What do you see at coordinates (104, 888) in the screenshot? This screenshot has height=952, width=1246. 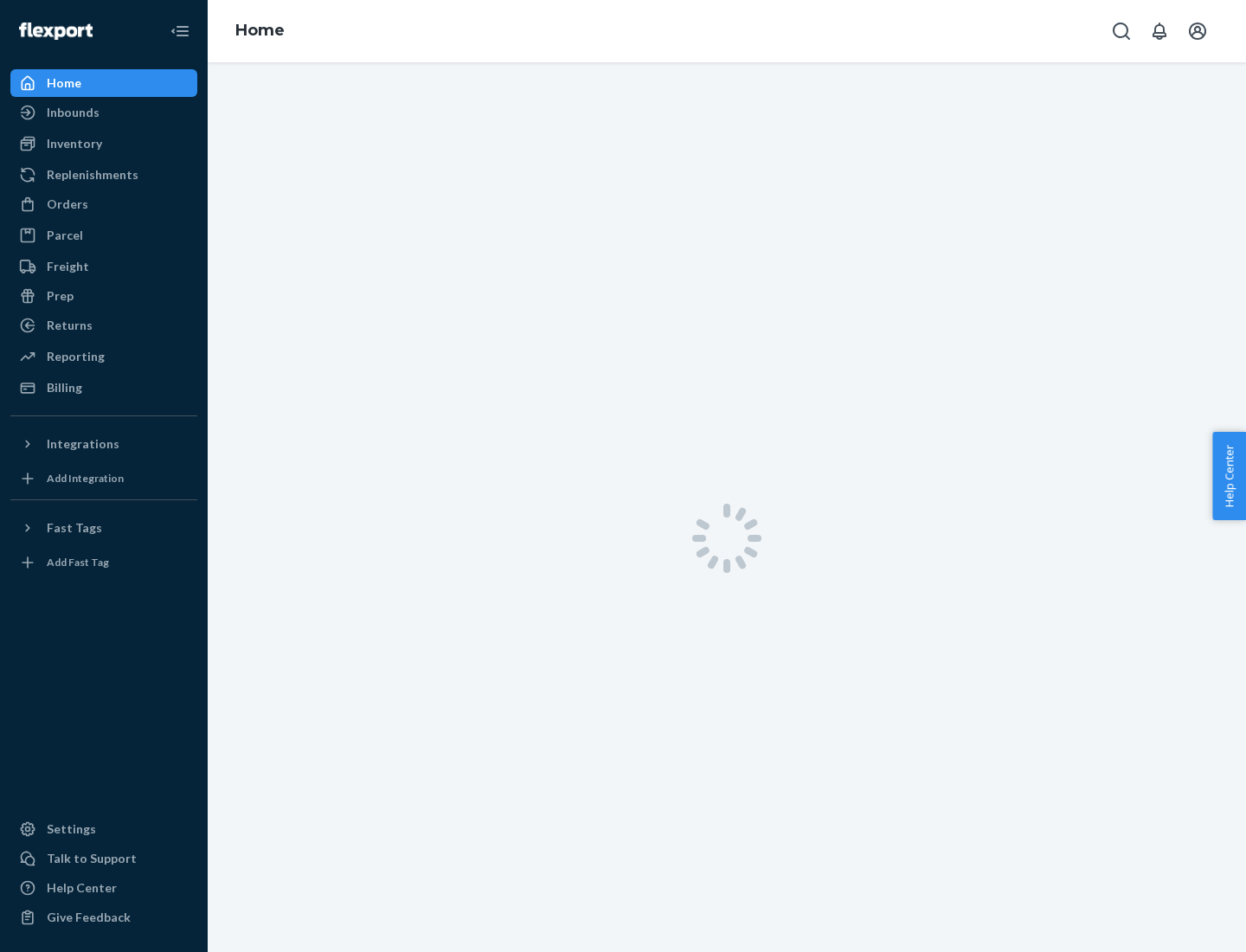 I see `a: Help Center` at bounding box center [104, 888].